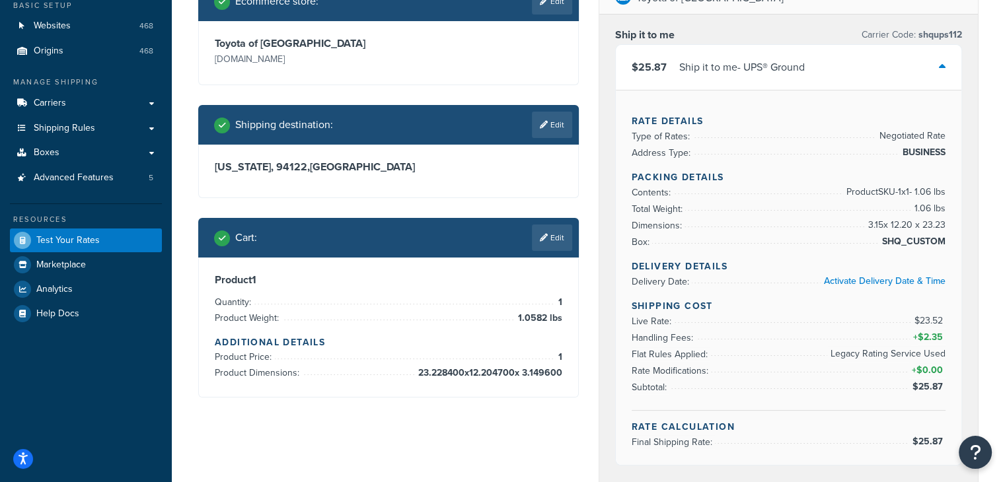  I want to click on span: 23.228400 x 12.204700 x 3.149600, so click(488, 373).